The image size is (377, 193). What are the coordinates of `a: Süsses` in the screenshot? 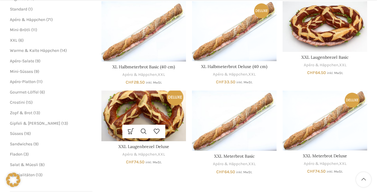 It's located at (17, 134).